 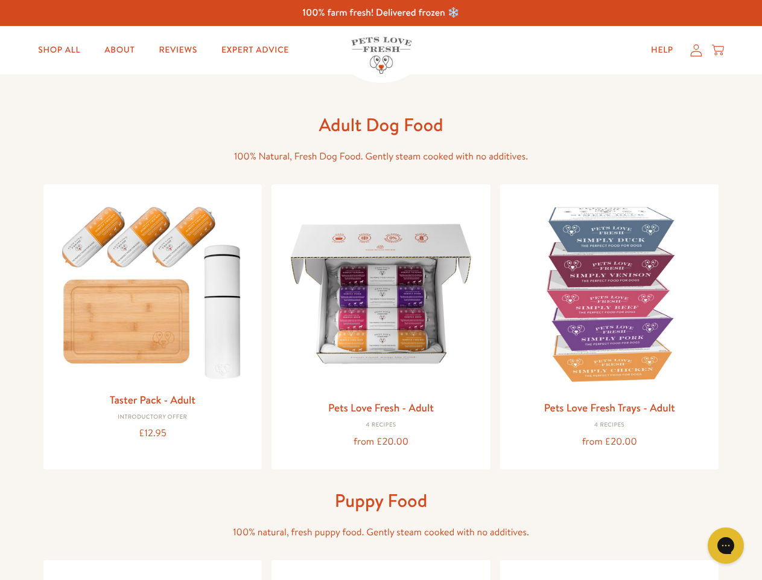 What do you see at coordinates (382, 500) in the screenshot?
I see `h1: Puppy Food` at bounding box center [382, 500].